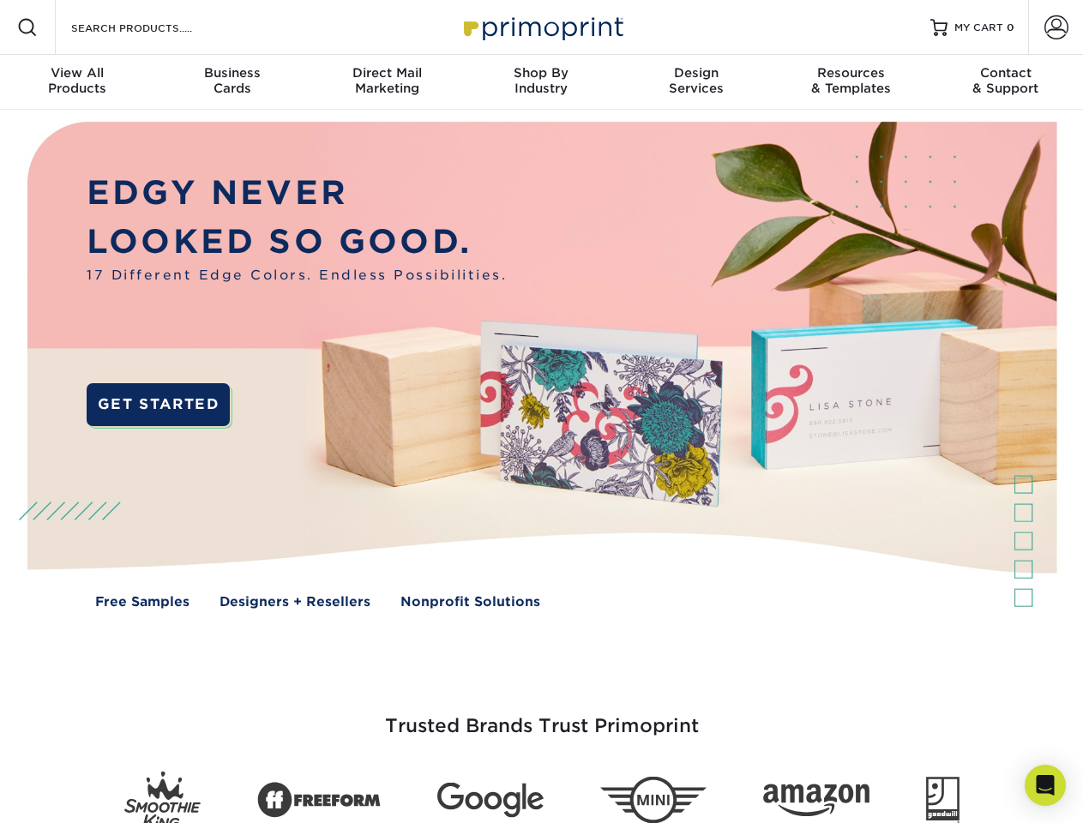 This screenshot has height=823, width=1083. I want to click on div: Cards, so click(232, 81).